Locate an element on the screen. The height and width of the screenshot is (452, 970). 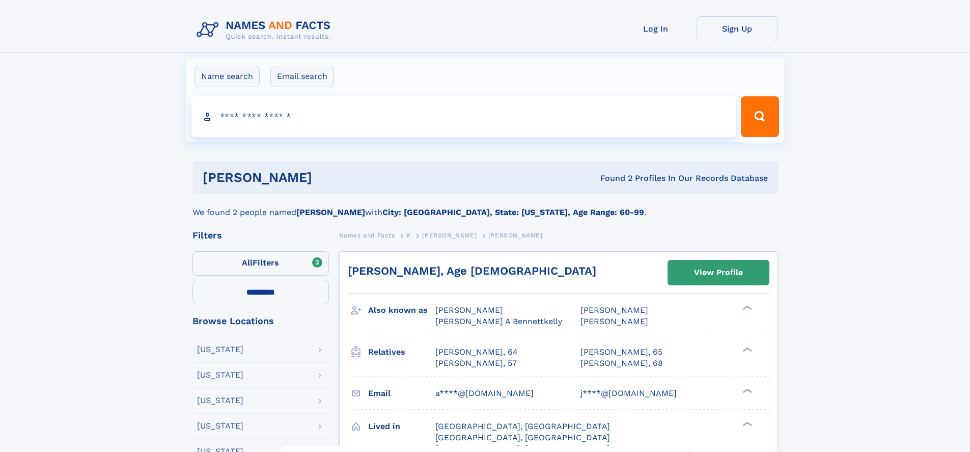
div: Browse Locations is located at coordinates (261, 321).